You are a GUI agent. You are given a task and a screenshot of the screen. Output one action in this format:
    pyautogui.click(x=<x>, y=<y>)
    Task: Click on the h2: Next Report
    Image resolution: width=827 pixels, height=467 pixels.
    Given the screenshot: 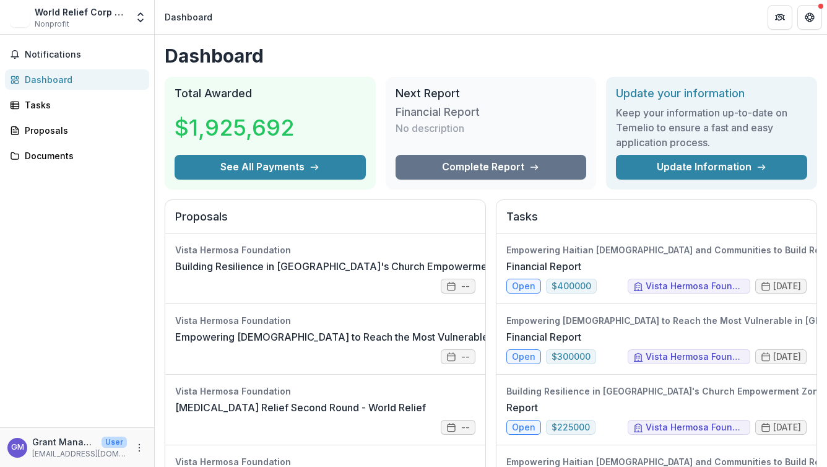 What is the action you would take?
    pyautogui.click(x=491, y=93)
    